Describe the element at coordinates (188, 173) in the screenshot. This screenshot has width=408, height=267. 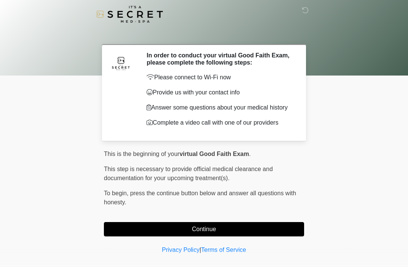
I see `span: This step is necessary to provide official medical clearance and documentation for your upcoming ...` at that location.